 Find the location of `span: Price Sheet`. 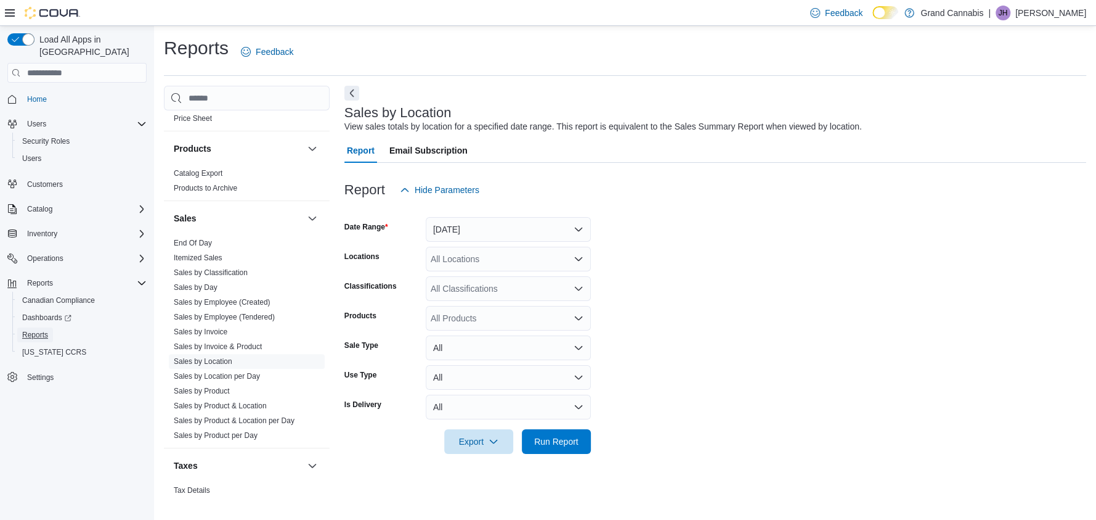

span: Price Sheet is located at coordinates (193, 118).